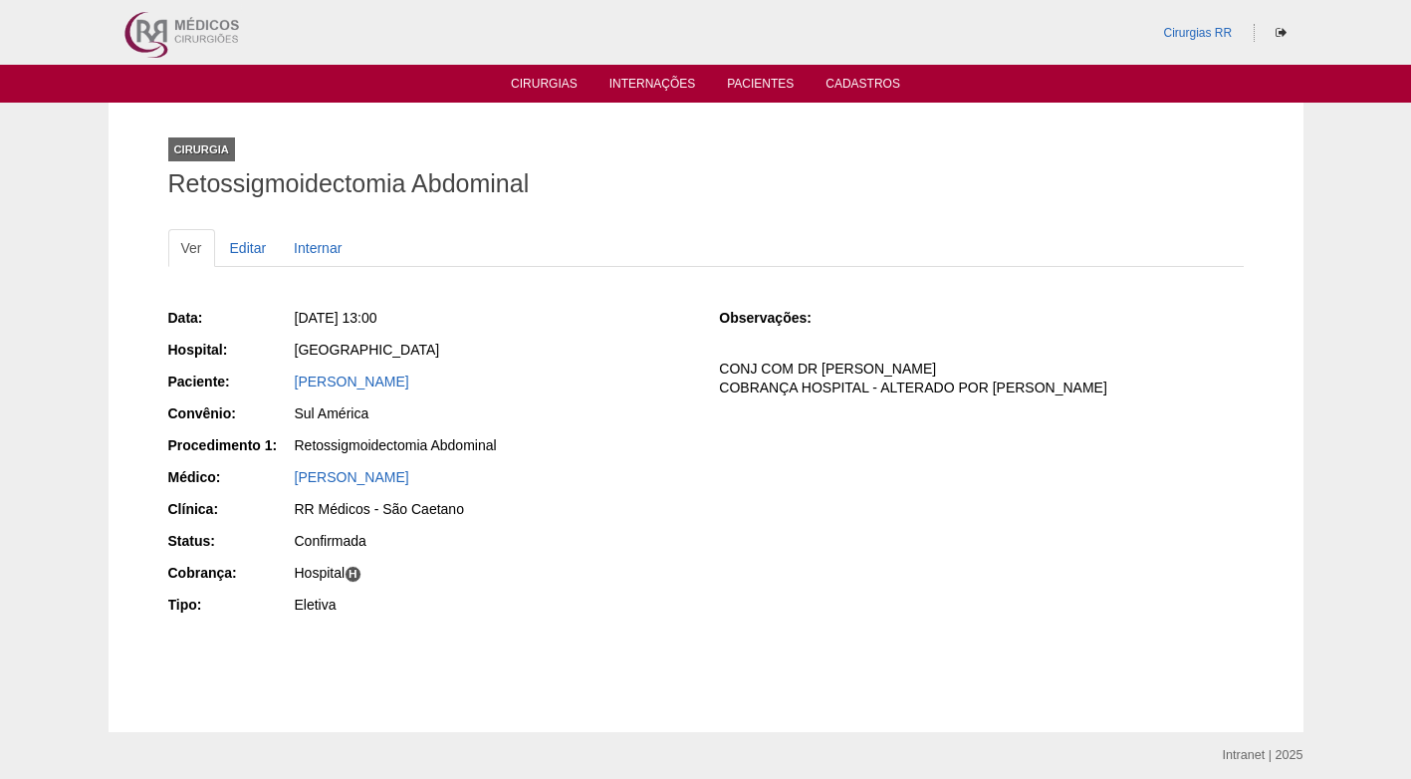 The image size is (1411, 779). What do you see at coordinates (493, 445) in the screenshot?
I see `div: Retossigmoidectomia Abdominal` at bounding box center [493, 445].